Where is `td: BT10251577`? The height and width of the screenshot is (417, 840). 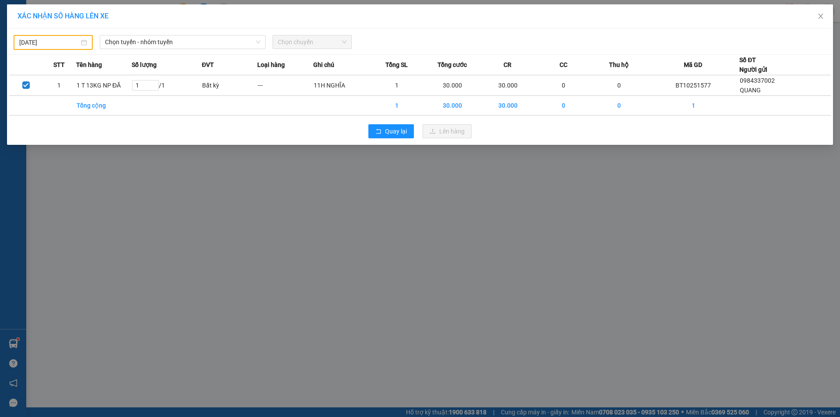
td: BT10251577 is located at coordinates (693, 85).